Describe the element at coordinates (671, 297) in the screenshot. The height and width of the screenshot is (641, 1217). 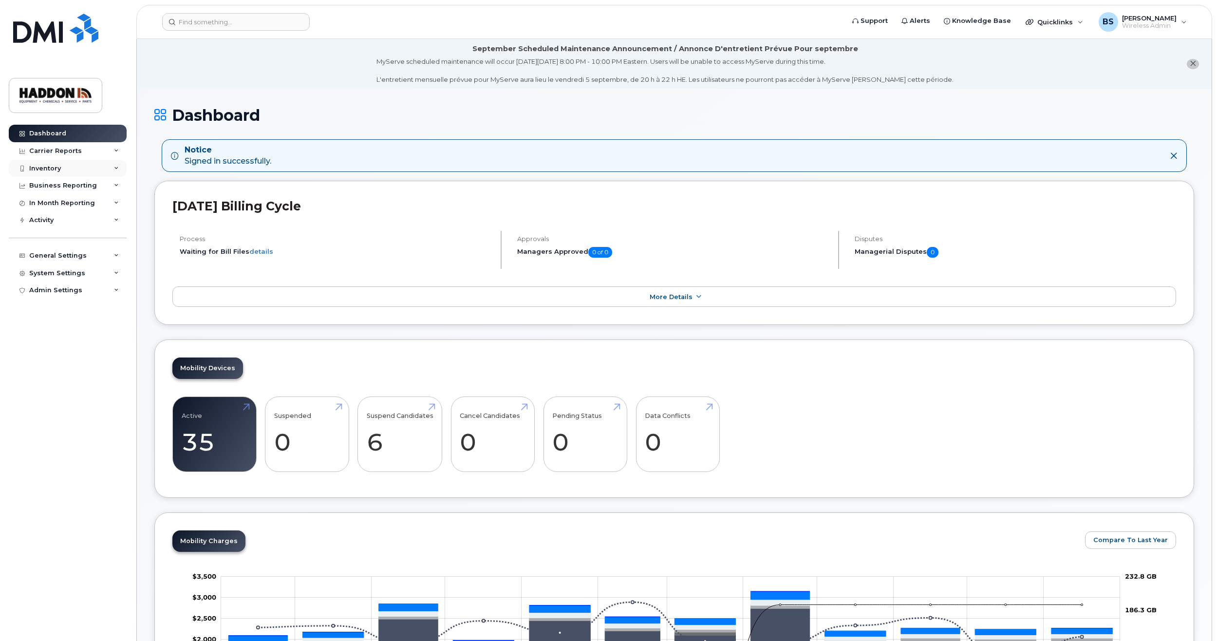
I see `span: More Details` at that location.